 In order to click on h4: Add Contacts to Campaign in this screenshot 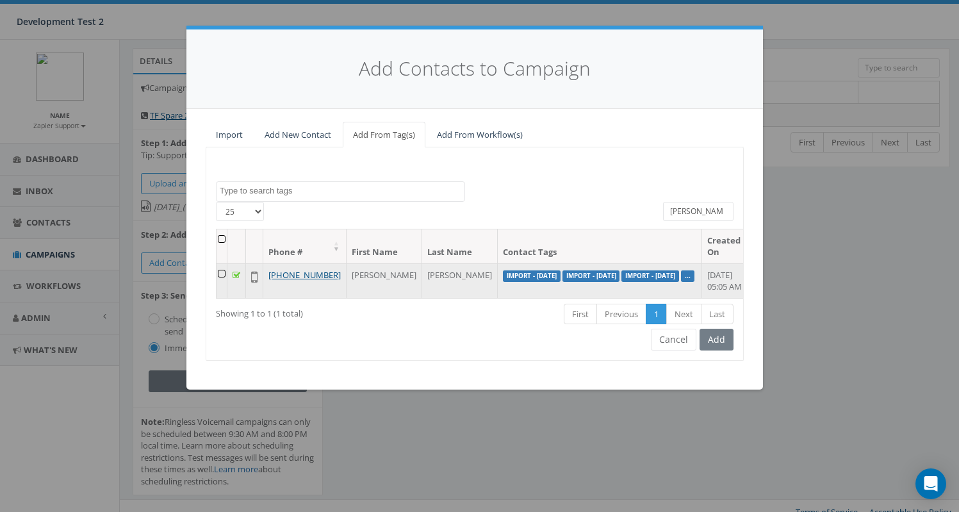, I will do `click(475, 69)`.